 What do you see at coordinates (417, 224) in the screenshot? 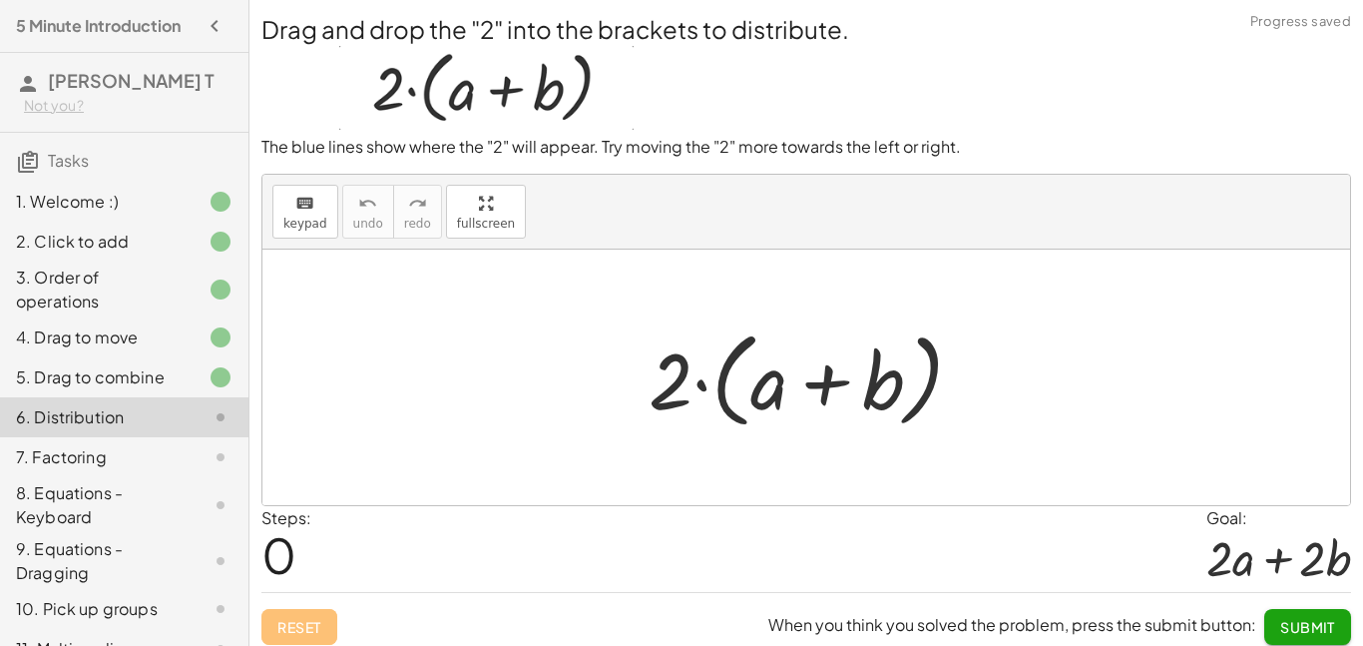
I see `span: redo` at bounding box center [417, 224].